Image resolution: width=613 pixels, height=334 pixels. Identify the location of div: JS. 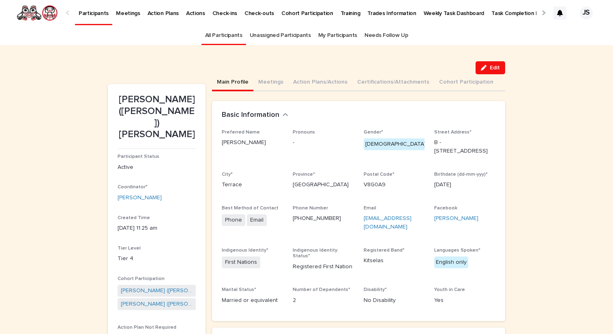
(586, 13).